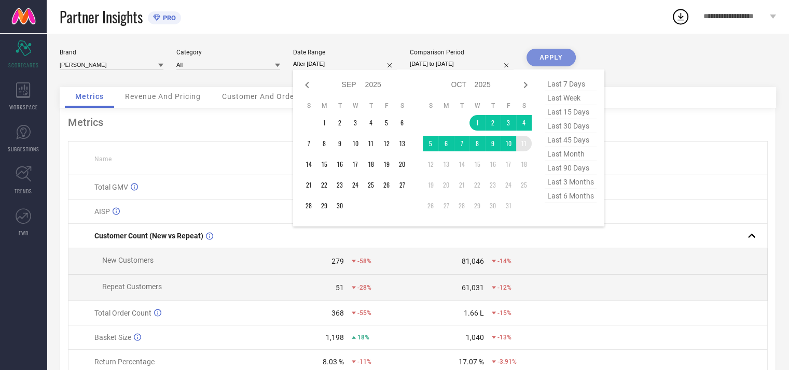 The width and height of the screenshot is (789, 370). I want to click on td: Sat Sep 13 2025, so click(402, 144).